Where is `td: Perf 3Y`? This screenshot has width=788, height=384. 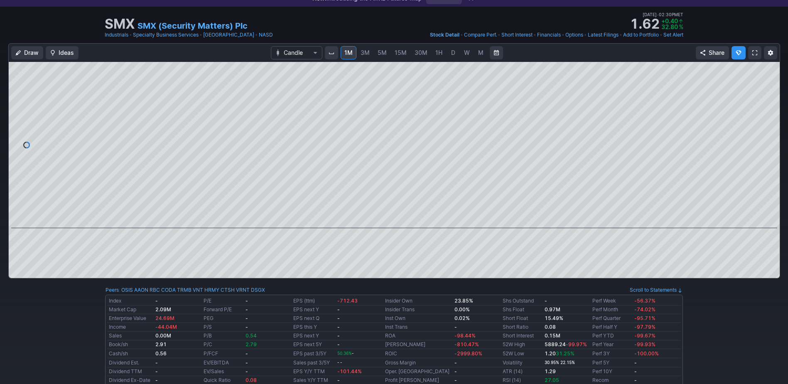
td: Perf 3Y is located at coordinates (612, 354).